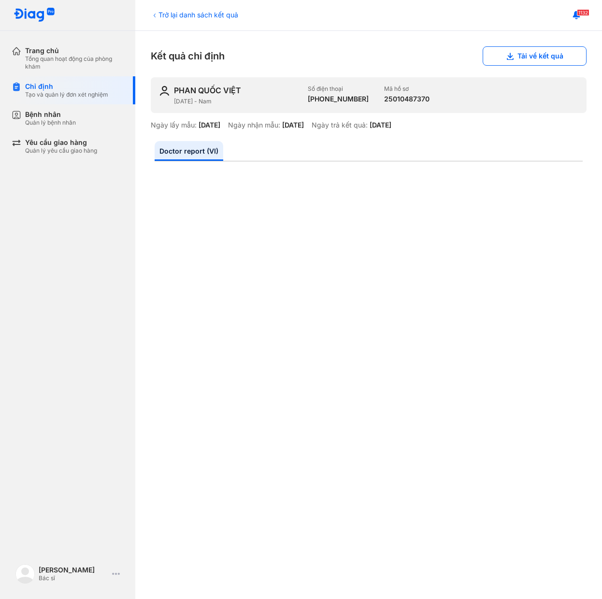  What do you see at coordinates (254, 125) in the screenshot?
I see `div: Ngày nhận mẫu:` at bounding box center [254, 125].